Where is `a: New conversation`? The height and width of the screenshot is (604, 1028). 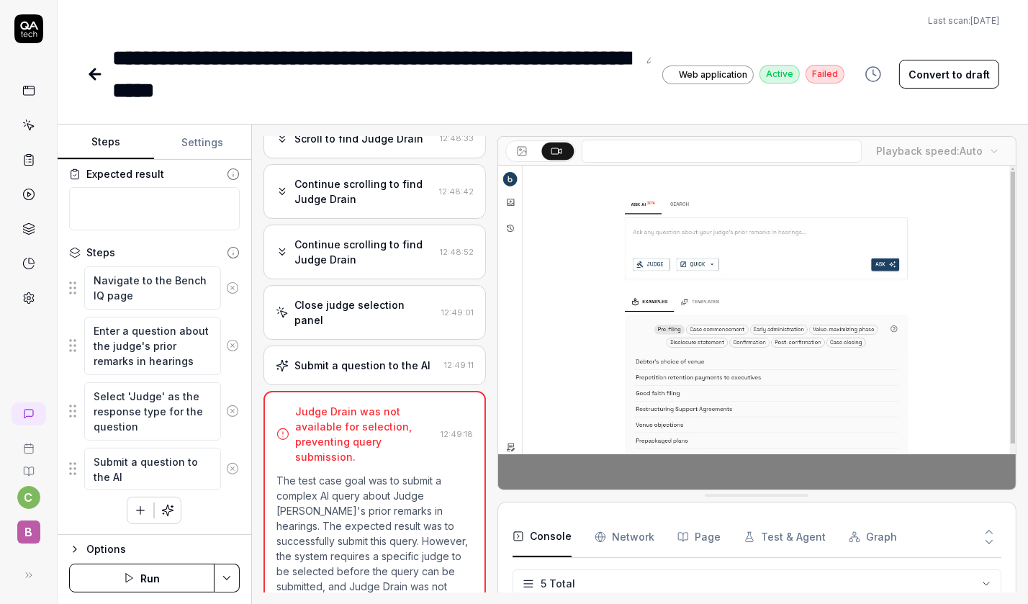
a: New conversation is located at coordinates (29, 414).